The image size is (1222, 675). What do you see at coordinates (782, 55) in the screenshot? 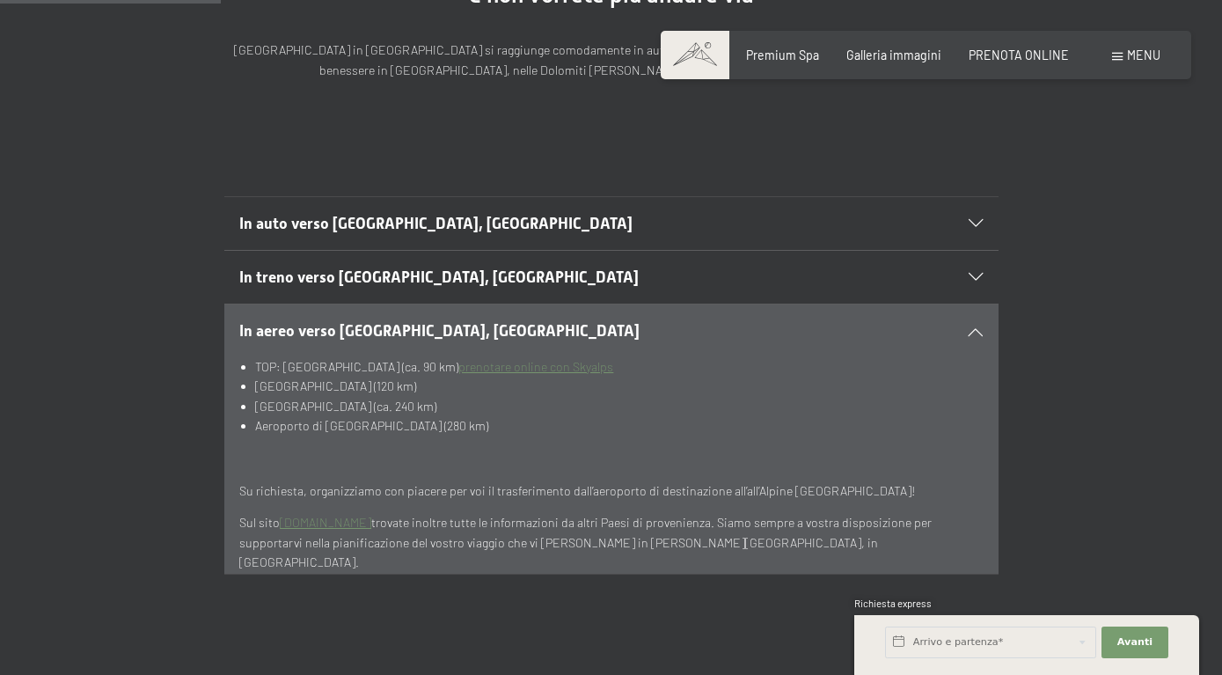
I see `span: Premium Spa` at bounding box center [782, 55].